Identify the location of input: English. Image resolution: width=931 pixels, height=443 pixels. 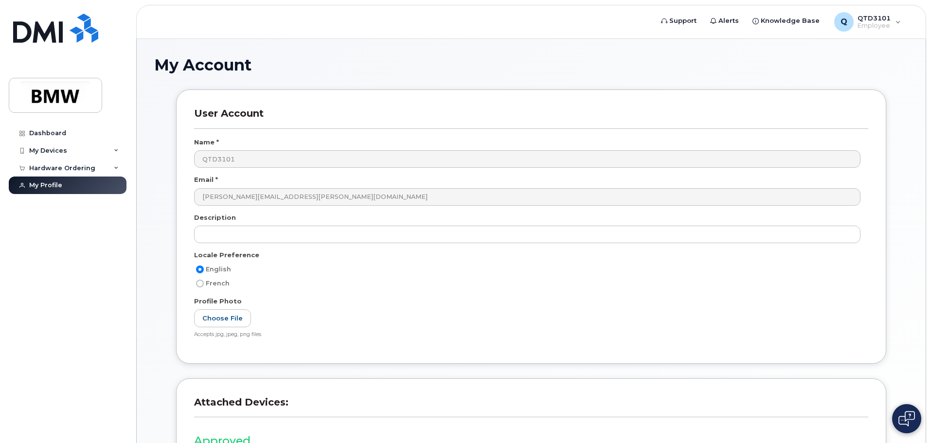
(200, 269).